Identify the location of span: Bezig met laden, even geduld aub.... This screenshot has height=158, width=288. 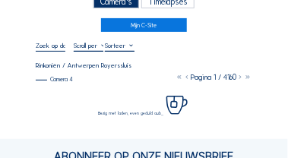
(131, 113).